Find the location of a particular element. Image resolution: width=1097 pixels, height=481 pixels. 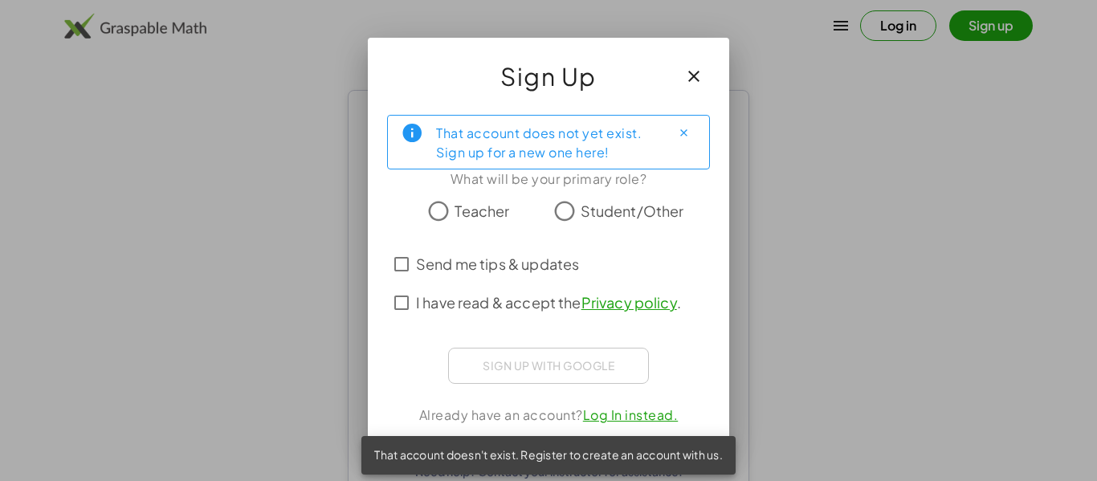

div: That account doesn't exist. Register to create an account with us. is located at coordinates (549, 456).